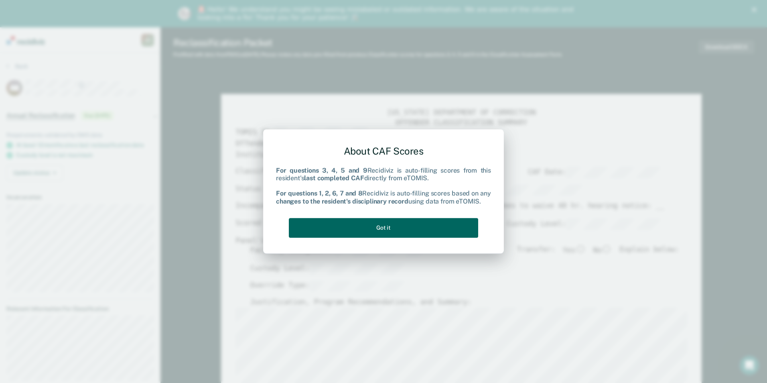 The width and height of the screenshot is (767, 383). I want to click on div: 🚨 Hello! We understand you might be seeing mislabeled or outdated information. We are aware of th..., so click(387, 14).